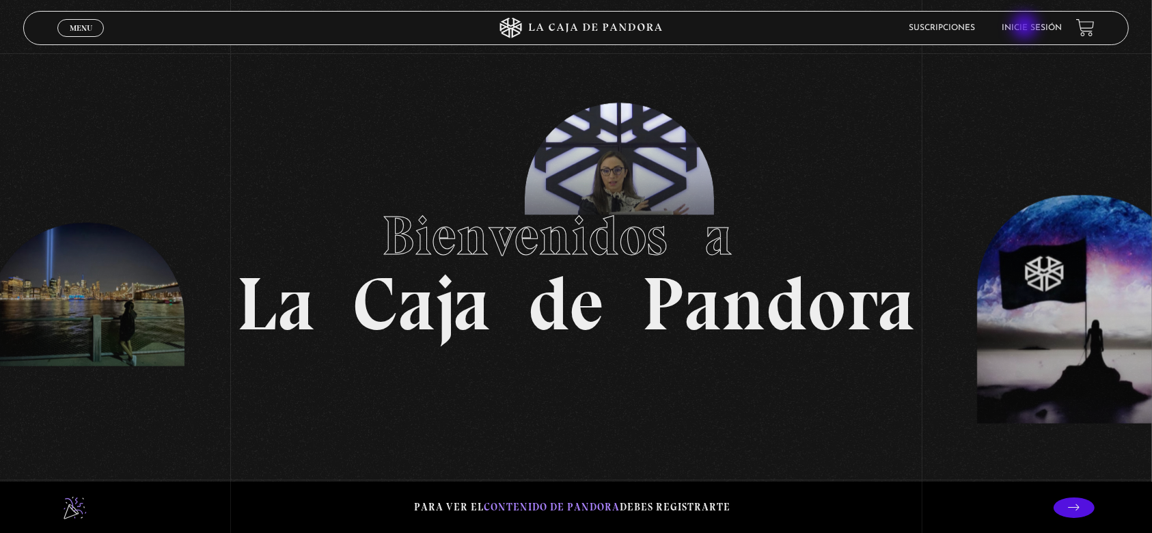 The width and height of the screenshot is (1152, 533). Describe the element at coordinates (1033, 28) in the screenshot. I see `a: Inicie sesión` at that location.